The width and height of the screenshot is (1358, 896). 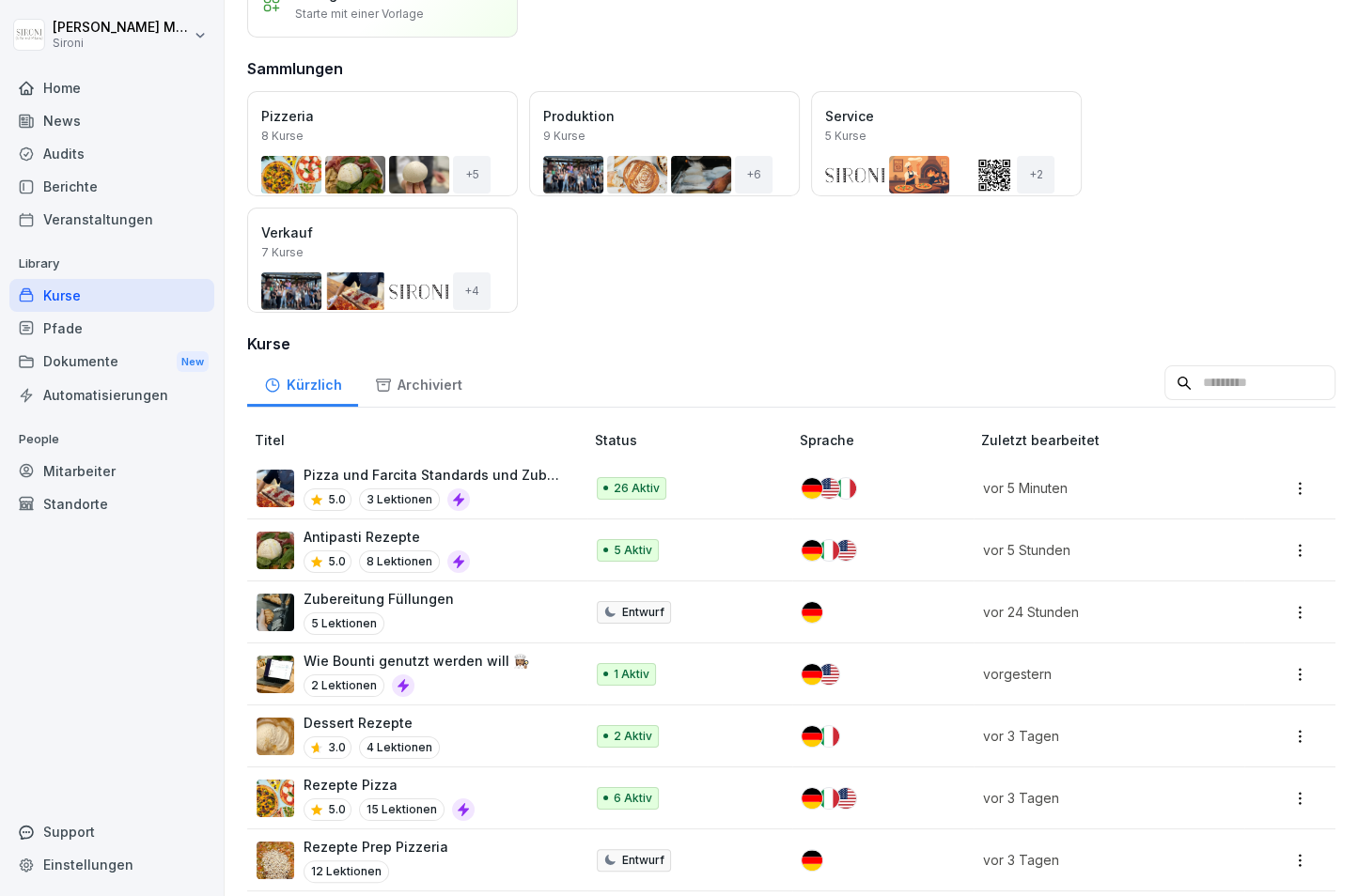 I want to click on img: zyvhtweyt47y1etu6k7gt48a.png, so click(x=276, y=489).